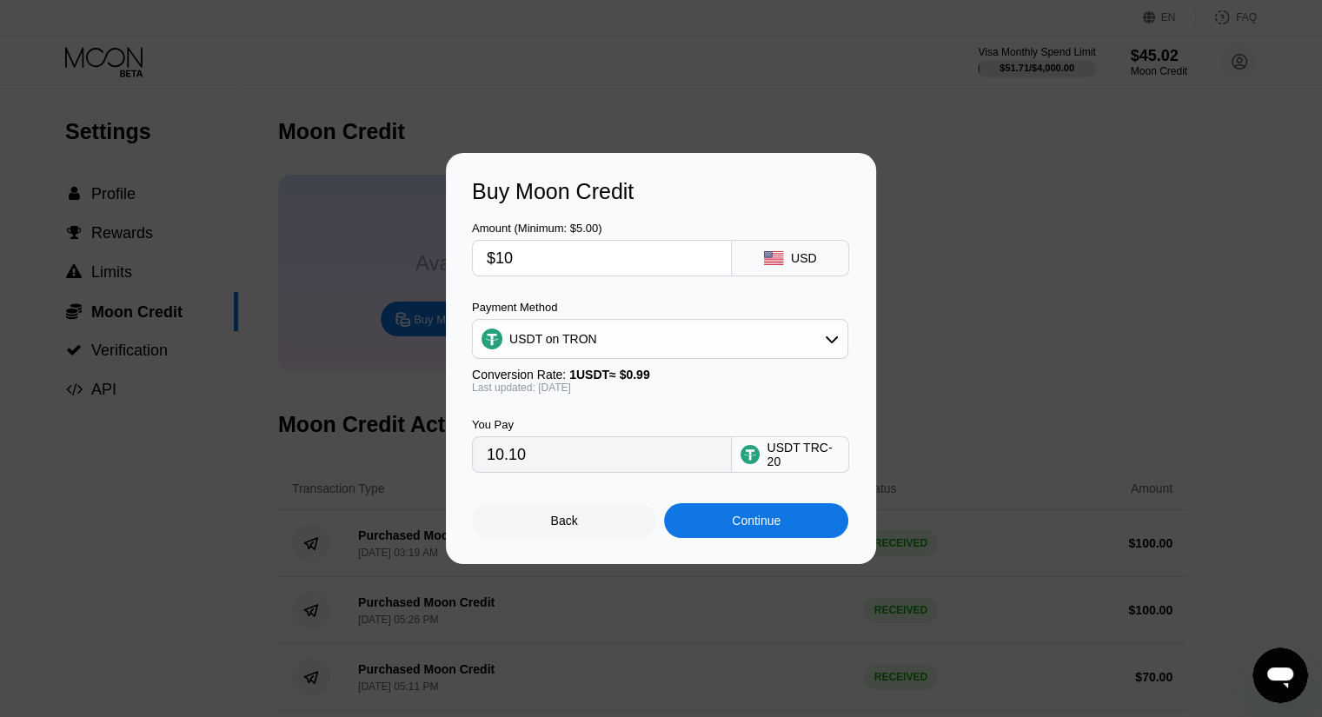 The height and width of the screenshot is (717, 1322). Describe the element at coordinates (660, 307) in the screenshot. I see `div: Payment Method` at that location.